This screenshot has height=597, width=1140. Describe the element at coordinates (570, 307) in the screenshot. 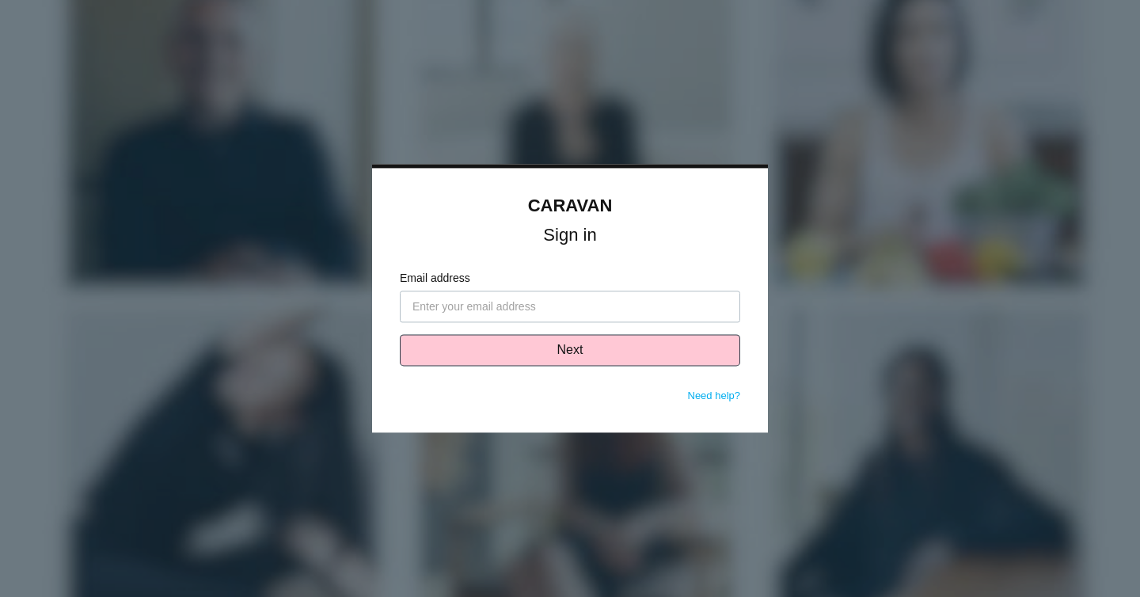

I see `input: Enter your email address` at that location.